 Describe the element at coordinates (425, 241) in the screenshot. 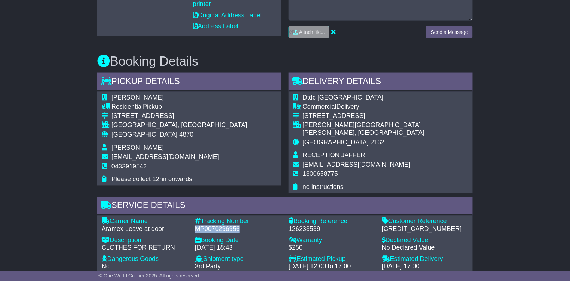

I see `div: Declared Value` at that location.